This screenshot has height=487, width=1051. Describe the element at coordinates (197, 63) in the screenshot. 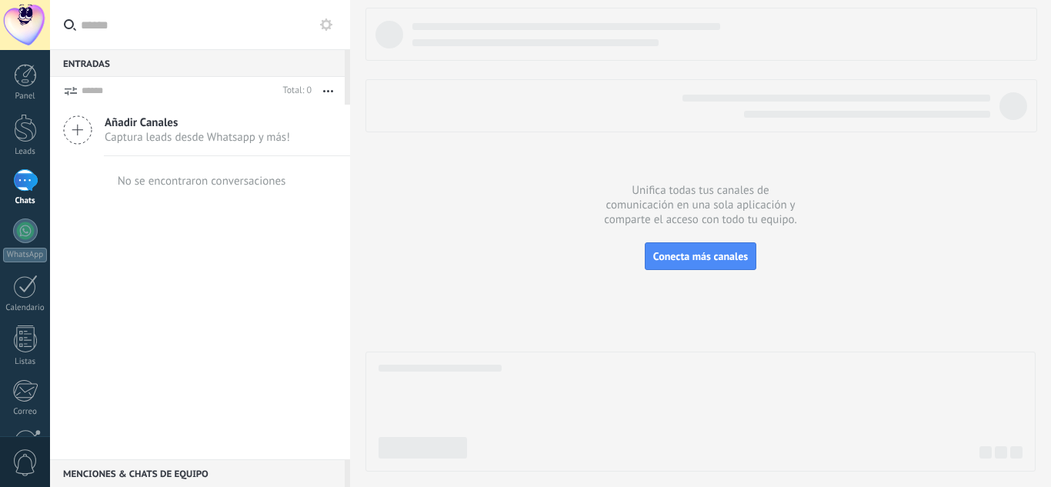

I see `div: Entradas` at that location.